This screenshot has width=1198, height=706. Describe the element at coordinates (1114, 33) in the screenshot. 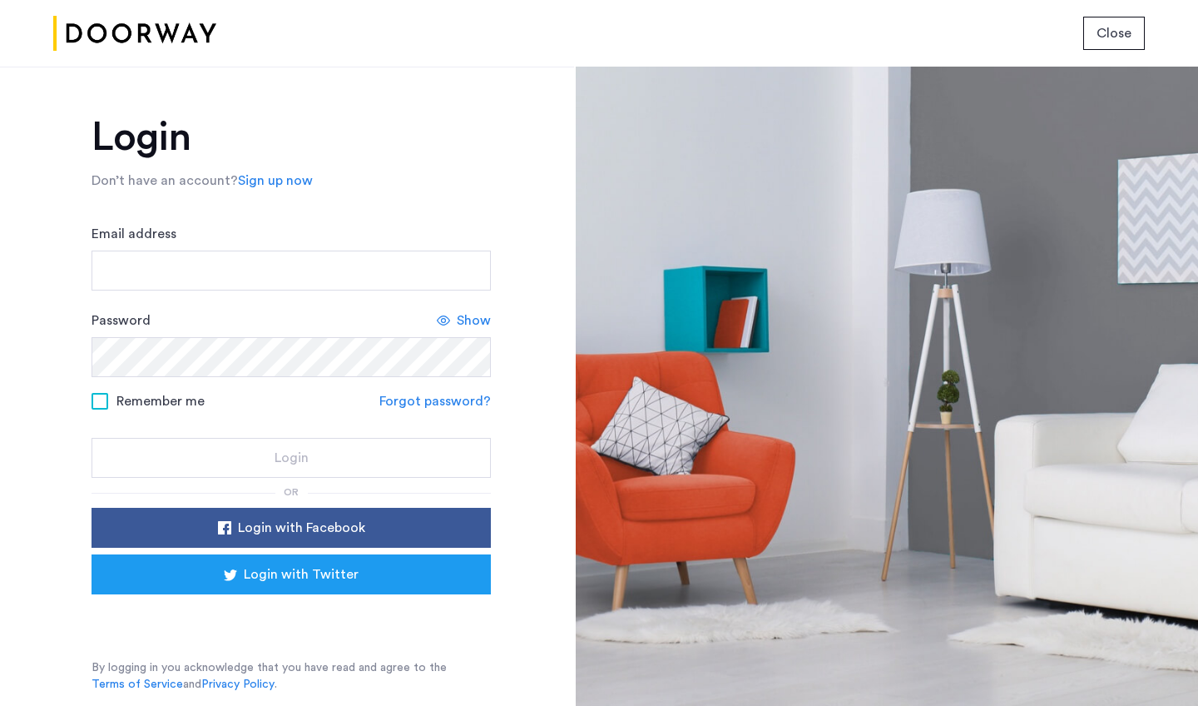

I see `span: Close` at that location.